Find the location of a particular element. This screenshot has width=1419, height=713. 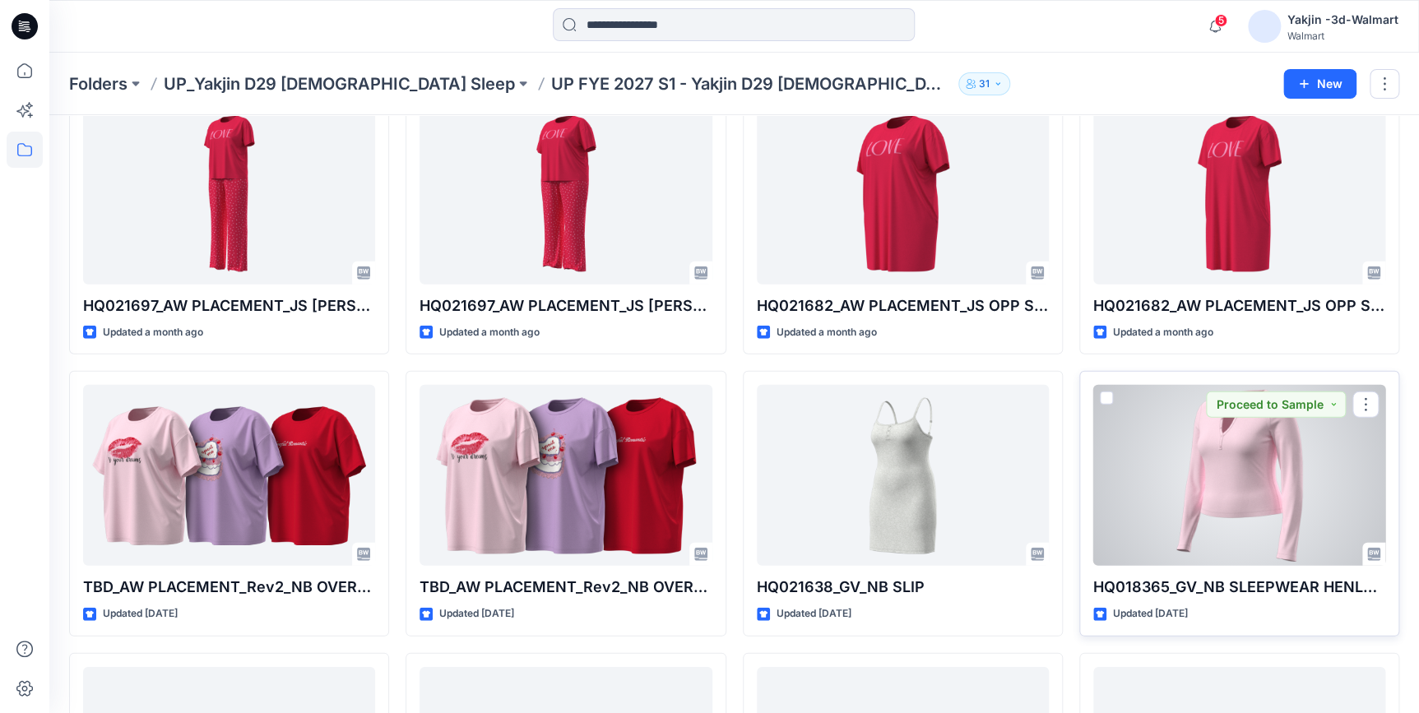

a: TBD_AW PLACEMENT_Rev2_NB OVERSIZED T-SHIRT is located at coordinates (565, 476).